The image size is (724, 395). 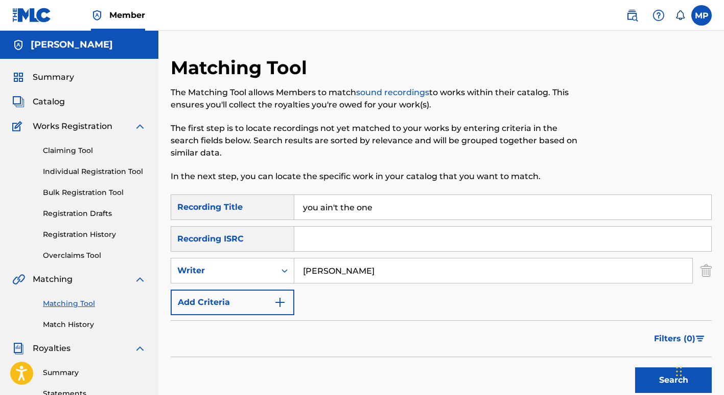 What do you see at coordinates (632, 15) in the screenshot?
I see `a: Public Search` at bounding box center [632, 15].